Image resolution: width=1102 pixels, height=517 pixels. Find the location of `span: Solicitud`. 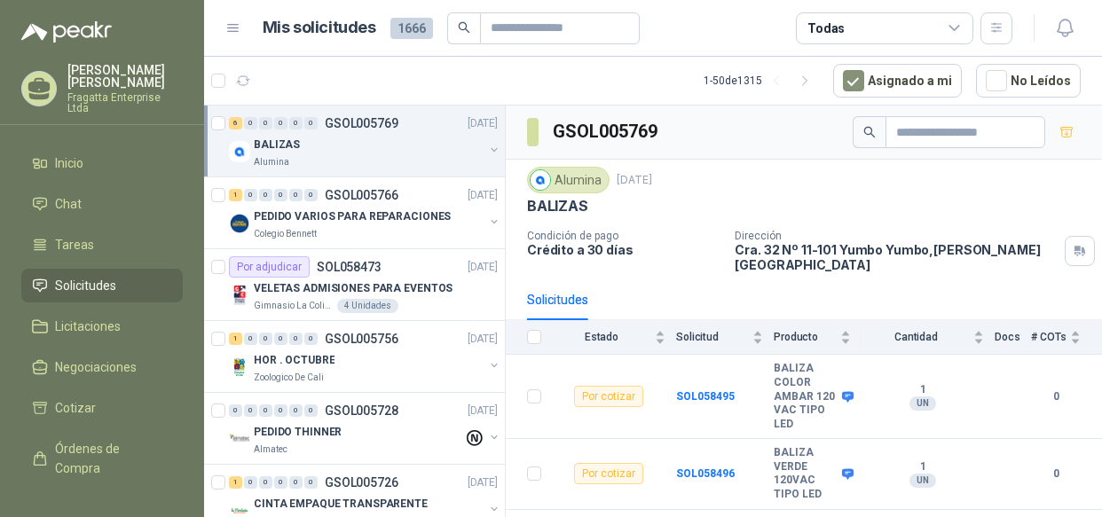

span: Solicitud is located at coordinates (712, 337).